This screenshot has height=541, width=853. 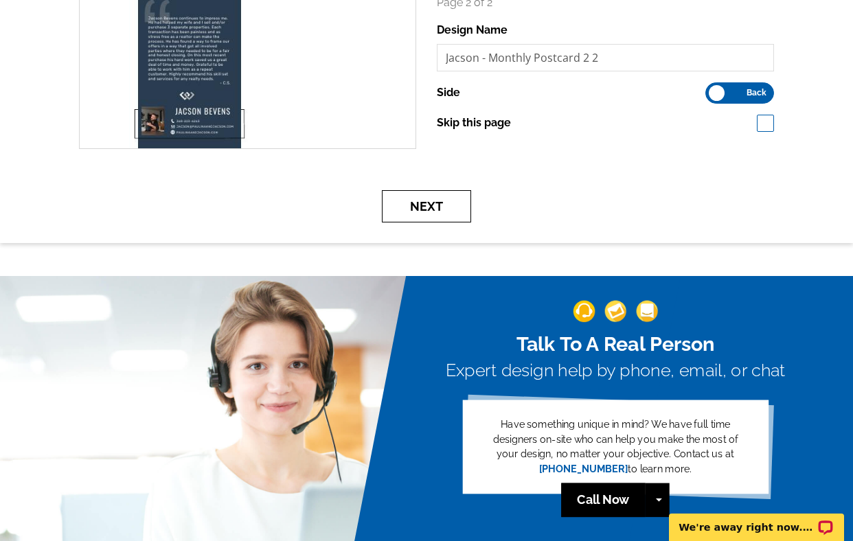 I want to click on h3: Expert design help by phone, email, or chat, so click(x=616, y=371).